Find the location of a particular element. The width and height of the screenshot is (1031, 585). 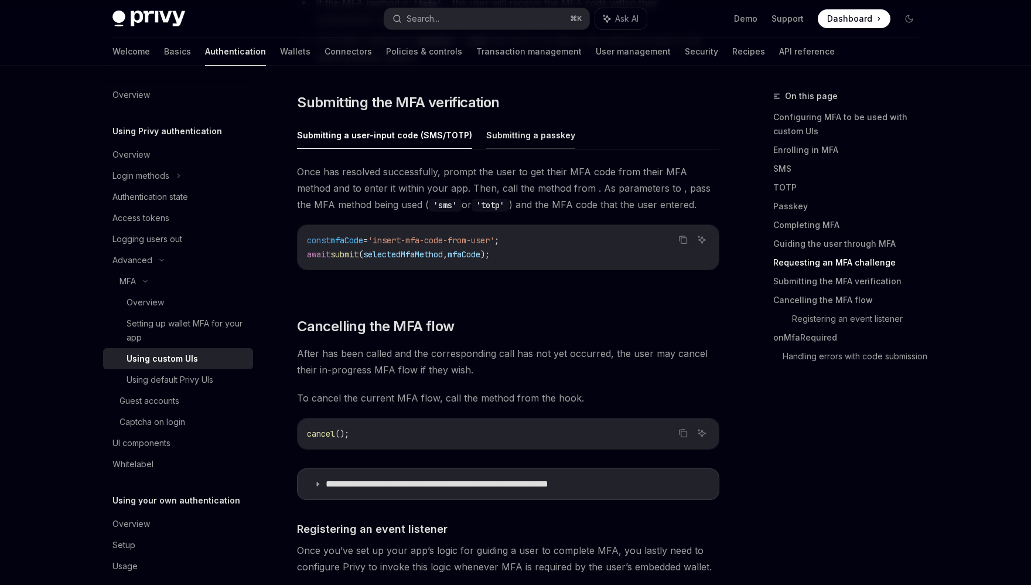

a: Whitelabel is located at coordinates (178, 464).